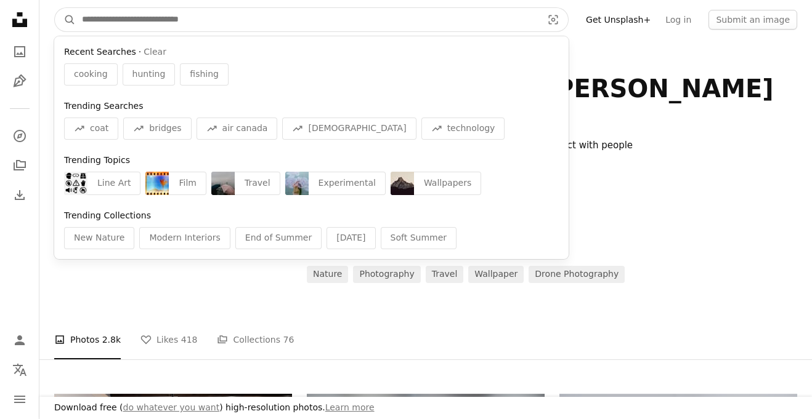  I want to click on img: premium_photo-1755890950394-d560a489a3c6, so click(297, 184).